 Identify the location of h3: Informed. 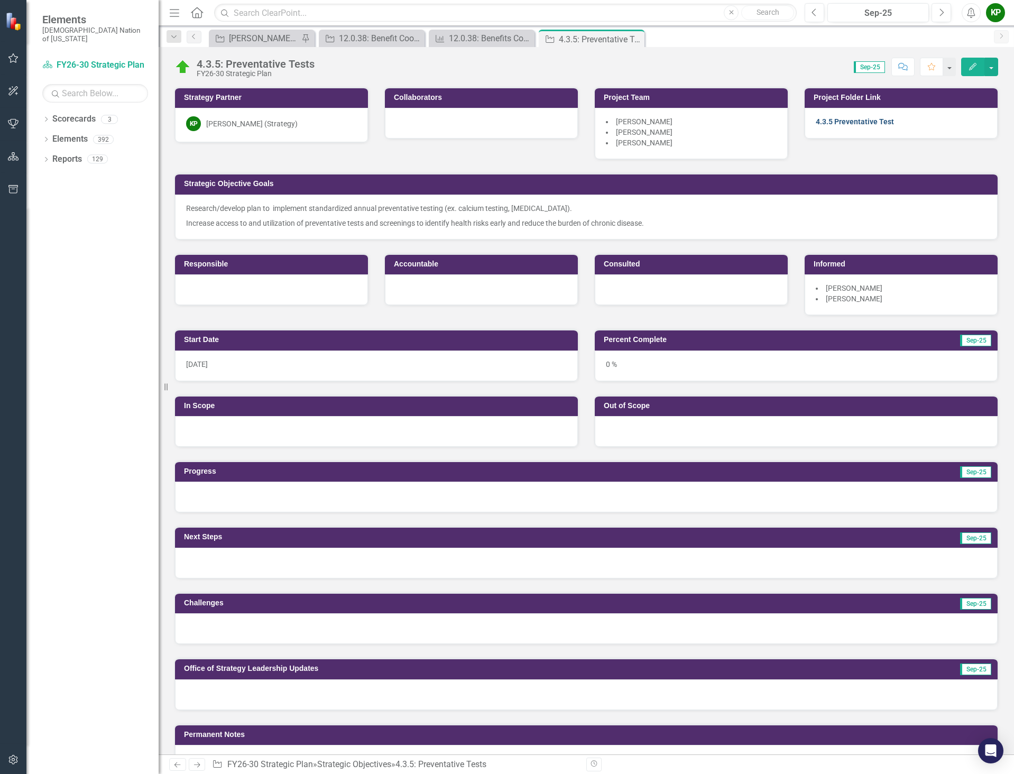
(903, 264).